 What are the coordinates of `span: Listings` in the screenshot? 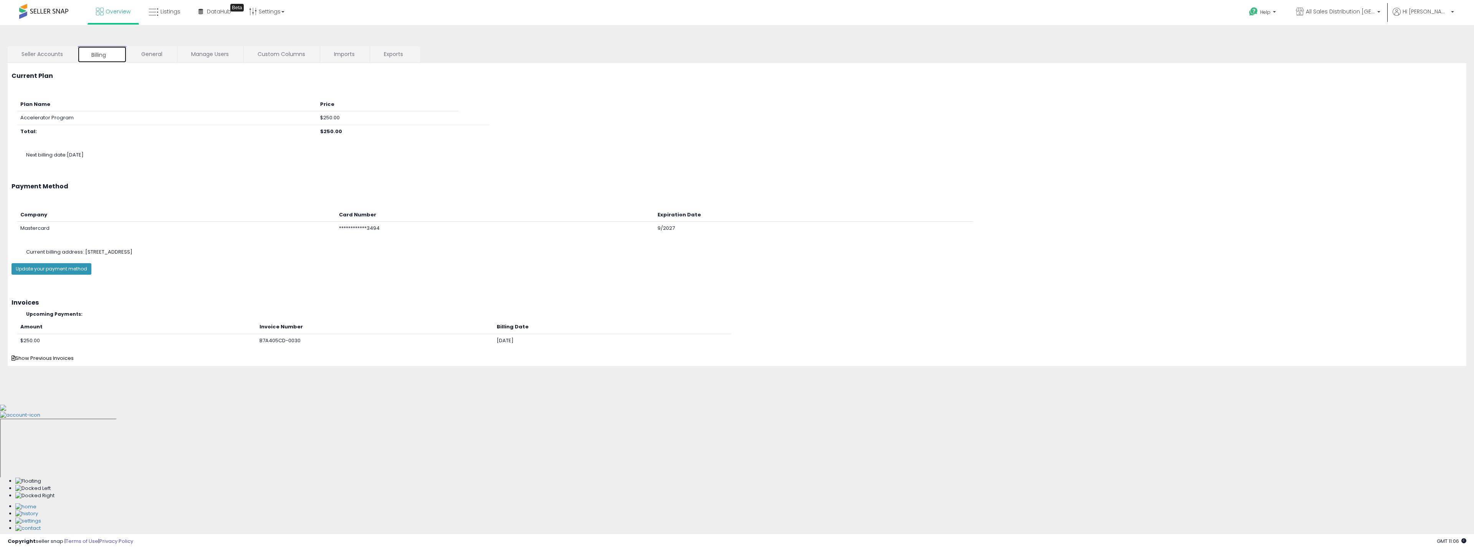 It's located at (170, 12).